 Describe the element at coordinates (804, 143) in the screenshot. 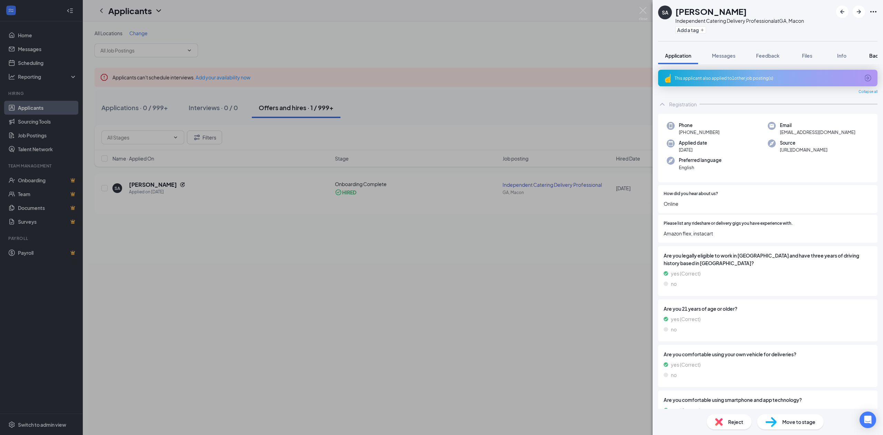

I see `span: Source` at that location.